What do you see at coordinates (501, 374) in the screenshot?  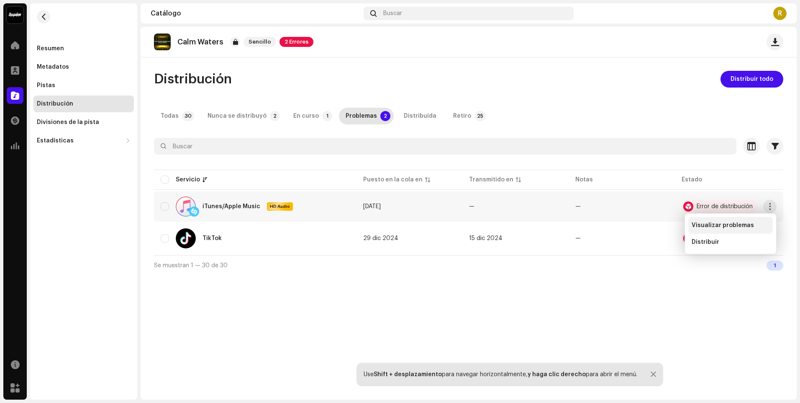 I see `div: Use para navegar horizontalmente, para abrir el menú.` at bounding box center [501, 374].